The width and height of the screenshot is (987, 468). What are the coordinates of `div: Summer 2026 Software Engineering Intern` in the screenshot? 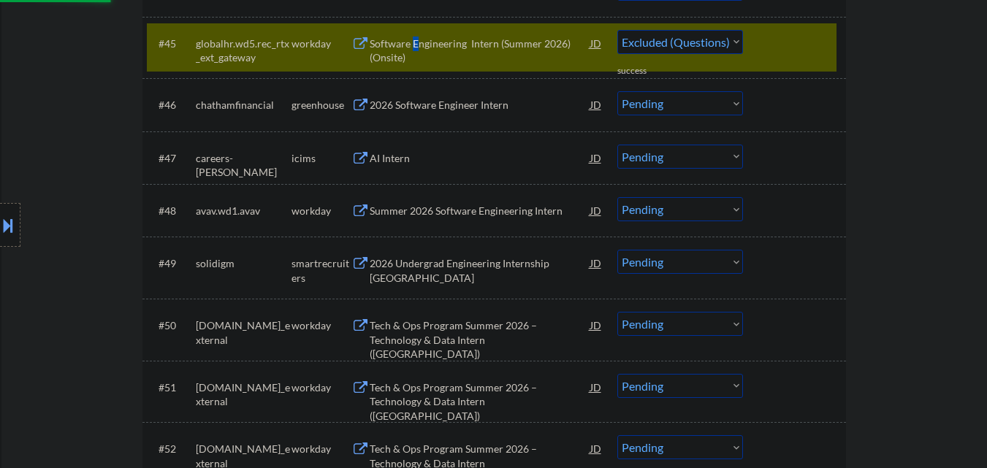 It's located at (480, 211).